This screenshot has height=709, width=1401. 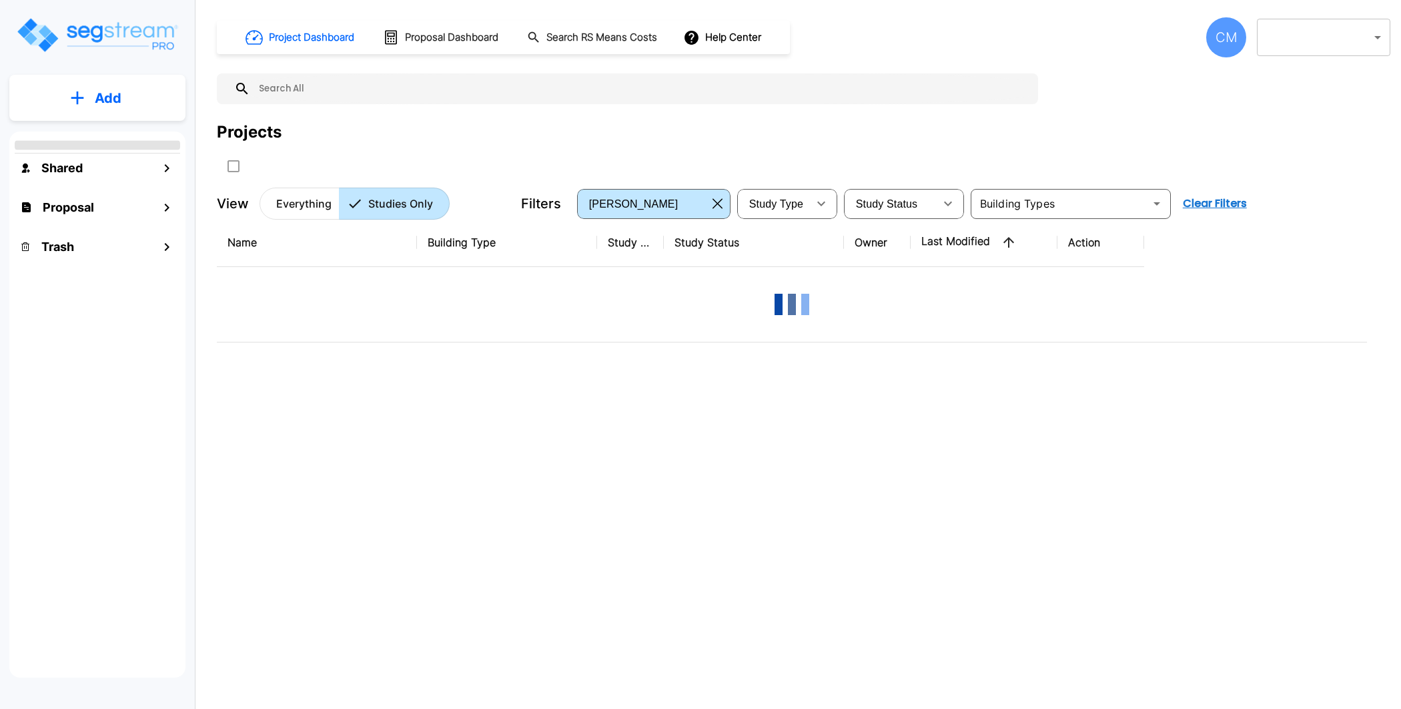 I want to click on input: Building Types, so click(x=1060, y=204).